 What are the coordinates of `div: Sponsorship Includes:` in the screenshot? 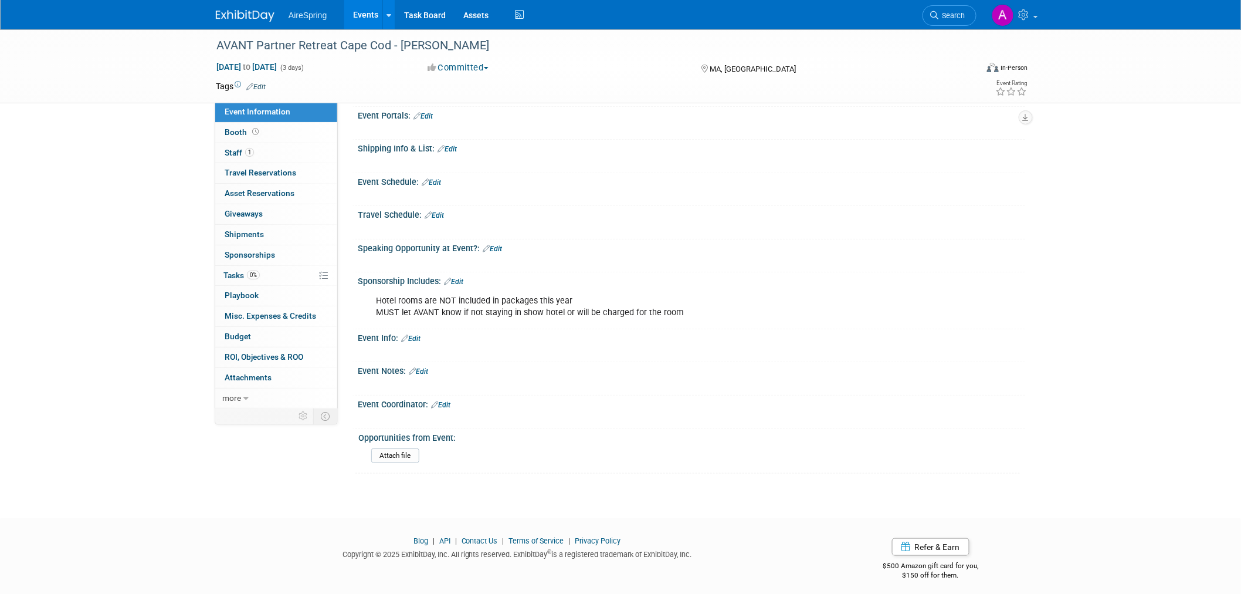 It's located at (692, 280).